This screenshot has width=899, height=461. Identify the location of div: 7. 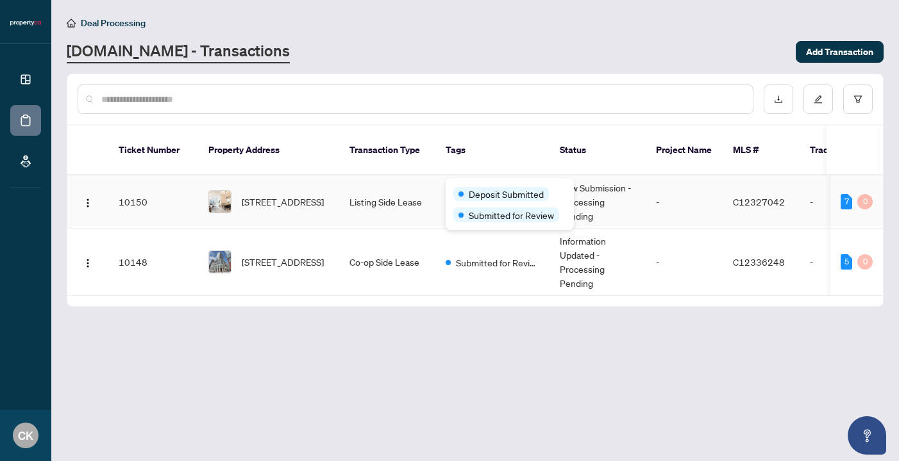
(846, 202).